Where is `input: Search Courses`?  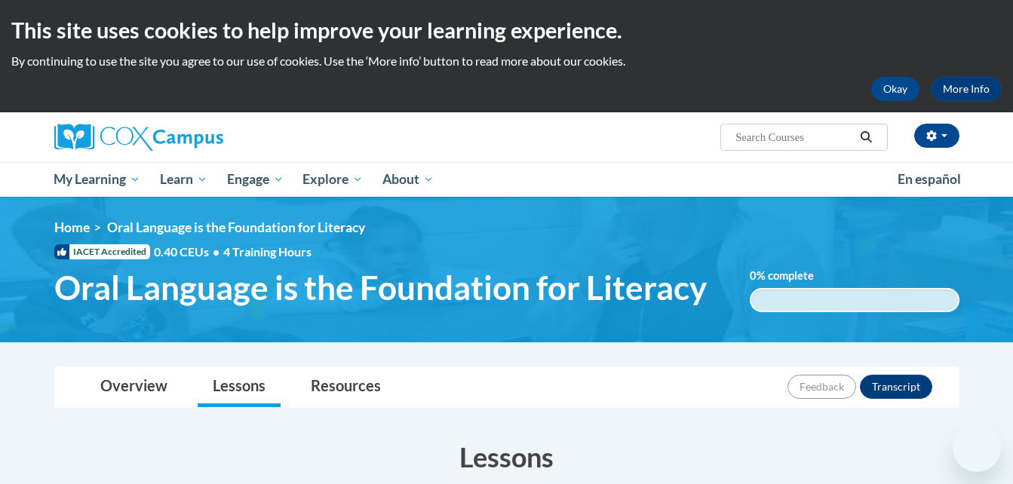
input: Search Courses is located at coordinates (795, 137).